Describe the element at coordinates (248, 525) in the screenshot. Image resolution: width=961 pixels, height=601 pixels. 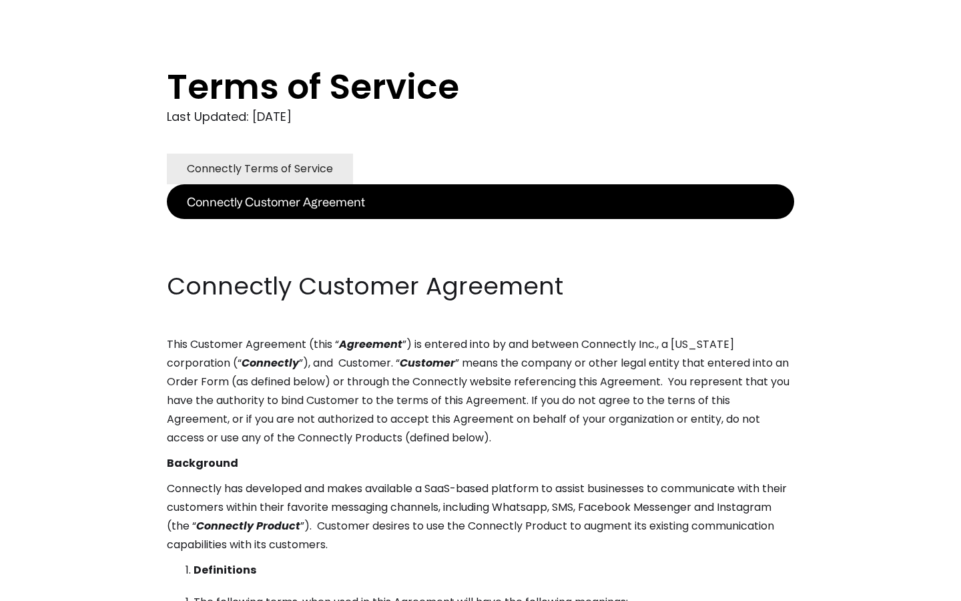
I see `em: Connectly Product` at that location.